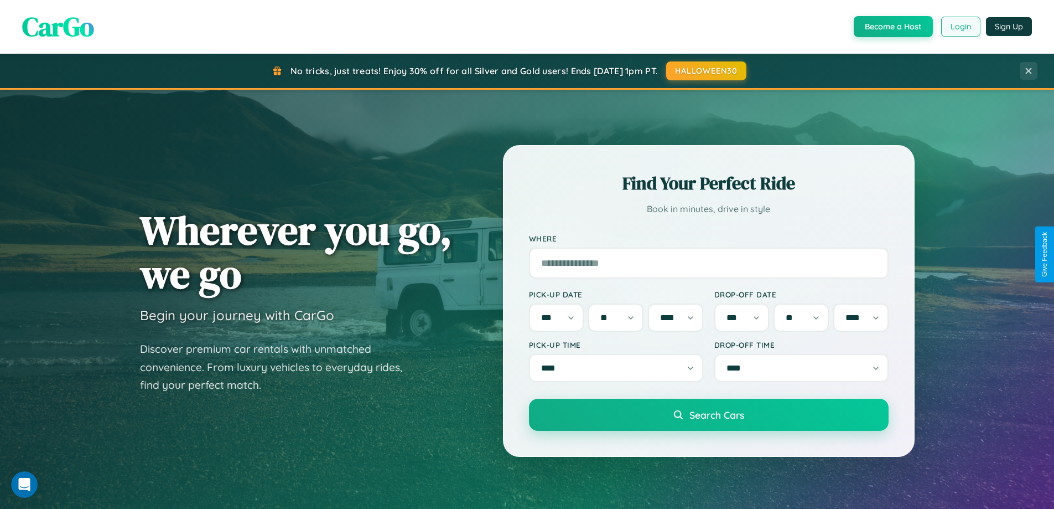 The width and height of the screenshot is (1054, 509). What do you see at coordinates (1045, 254) in the screenshot?
I see `div: Give Feedback` at bounding box center [1045, 254].